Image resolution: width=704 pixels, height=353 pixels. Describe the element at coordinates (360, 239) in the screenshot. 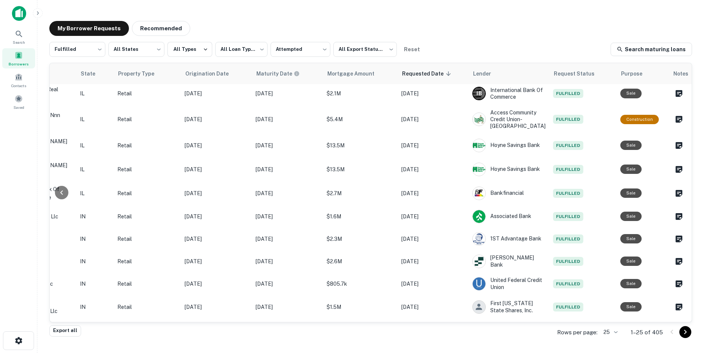

I see `p: $2.3M` at that location.